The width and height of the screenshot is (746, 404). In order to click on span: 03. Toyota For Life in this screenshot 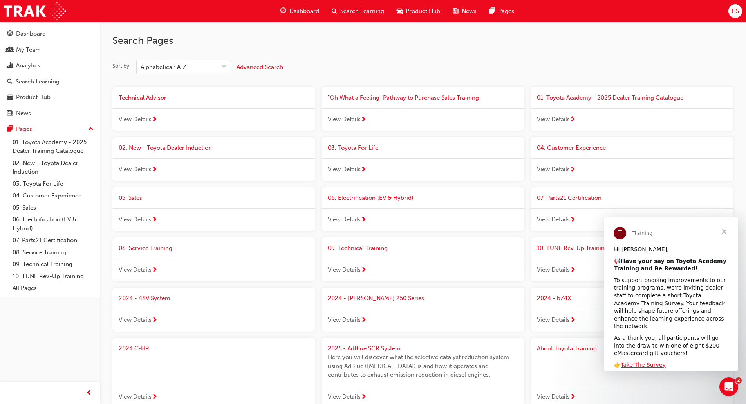, I will do `click(353, 148)`.